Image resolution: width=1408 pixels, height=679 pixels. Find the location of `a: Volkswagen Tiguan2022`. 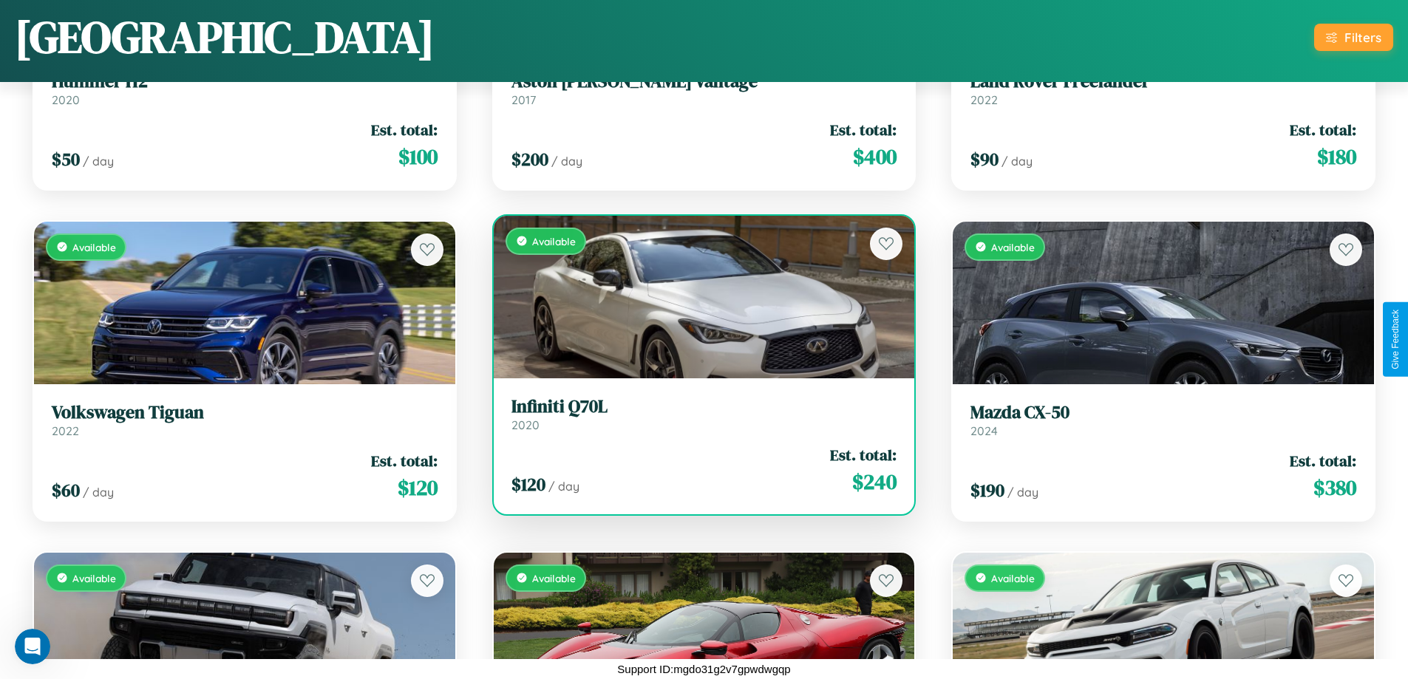

a: Volkswagen Tiguan2022 is located at coordinates (245, 420).